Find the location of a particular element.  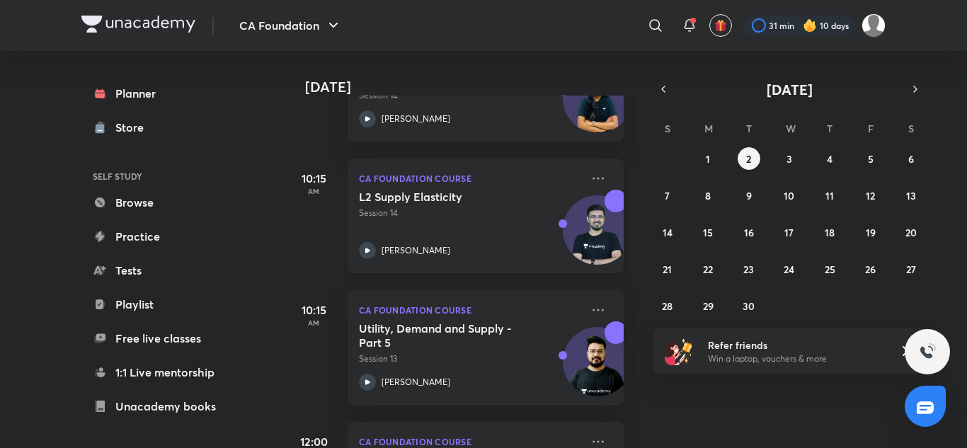

button: September 19, 2025 is located at coordinates (871, 232).